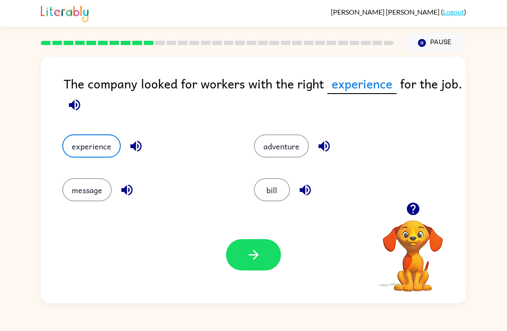  I want to click on button: adventure, so click(281, 146).